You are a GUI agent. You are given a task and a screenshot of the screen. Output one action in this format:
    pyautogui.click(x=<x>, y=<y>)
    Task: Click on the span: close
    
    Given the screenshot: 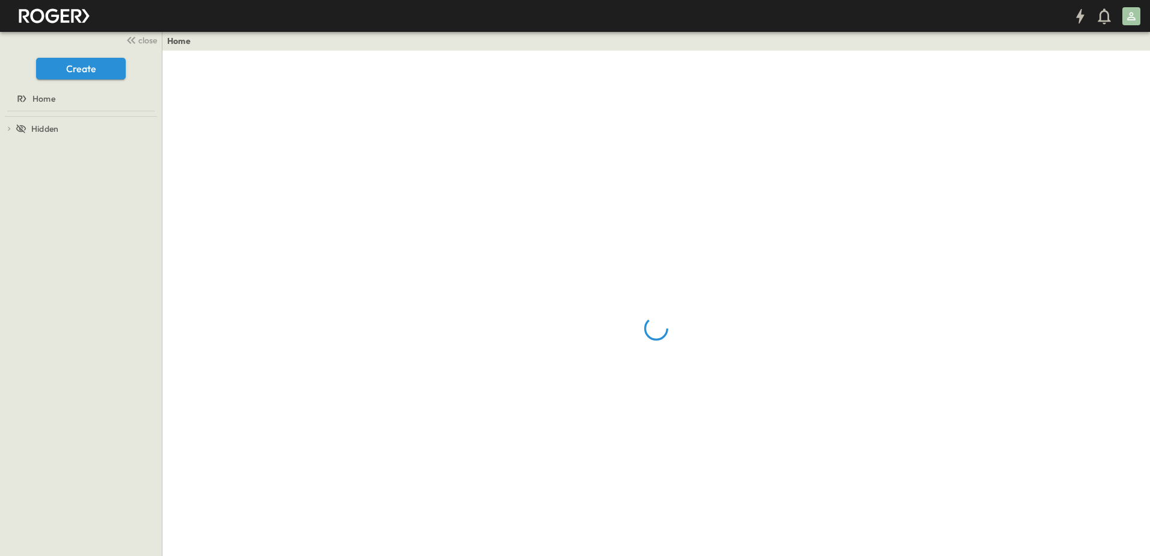 What is the action you would take?
    pyautogui.click(x=147, y=40)
    